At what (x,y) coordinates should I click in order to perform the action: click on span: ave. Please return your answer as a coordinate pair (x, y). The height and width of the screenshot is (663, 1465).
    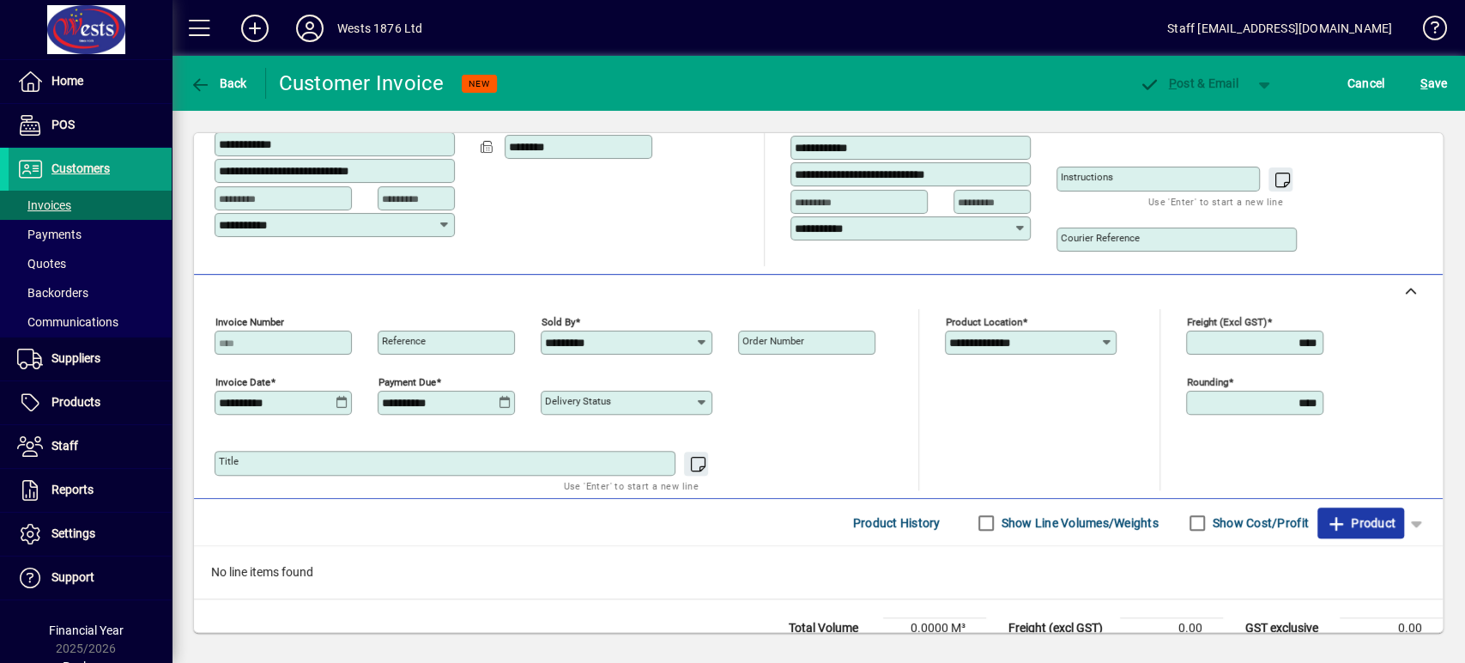
    Looking at the image, I should click on (1433, 83).